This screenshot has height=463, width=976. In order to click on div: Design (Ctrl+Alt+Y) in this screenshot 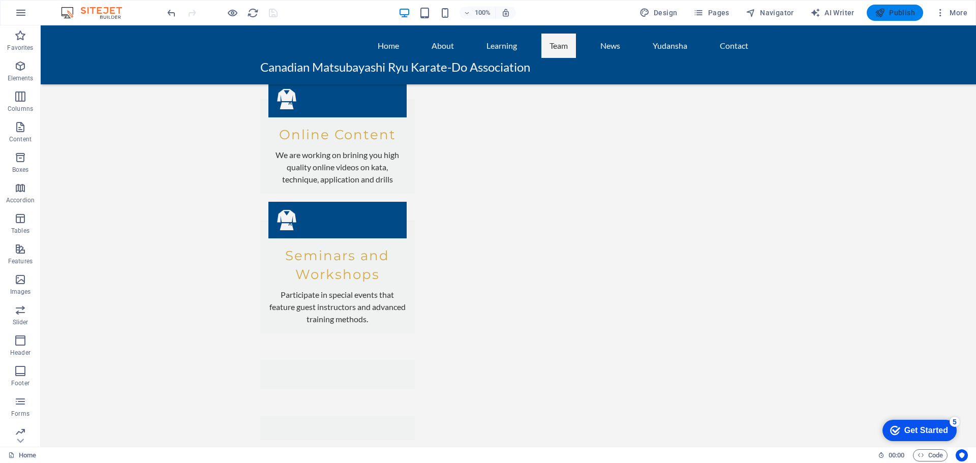, I will do `click(658, 13)`.